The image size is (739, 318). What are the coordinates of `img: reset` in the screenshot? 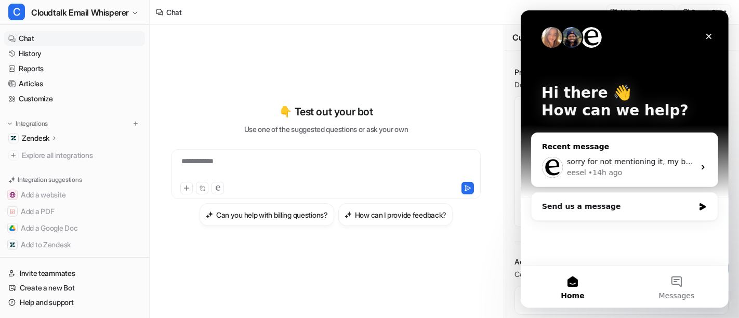 It's located at (686, 12).